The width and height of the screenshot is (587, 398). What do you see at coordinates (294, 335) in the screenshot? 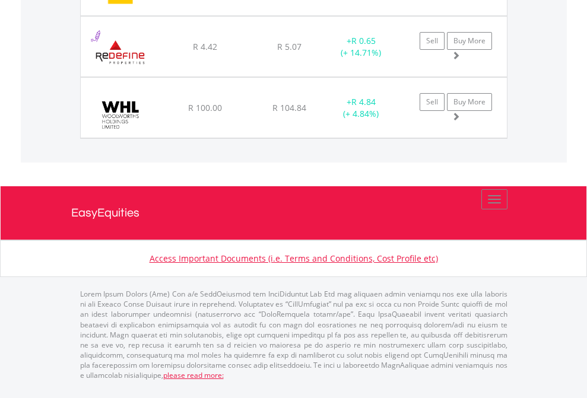
I see `p: Lorem Ipsum Dolors (Ame) Con a/e SeddOeiusmod tem InciDiduntut Lab Etd mag aliquaen admin veniamq...` at bounding box center [294, 335].